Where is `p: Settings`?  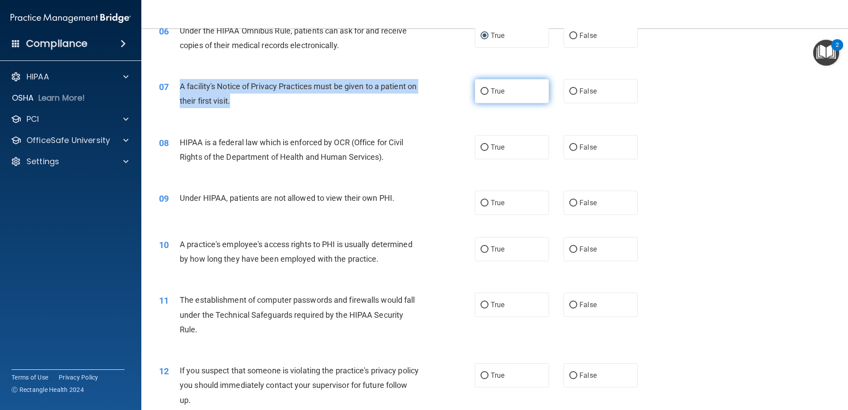 p: Settings is located at coordinates (43, 162).